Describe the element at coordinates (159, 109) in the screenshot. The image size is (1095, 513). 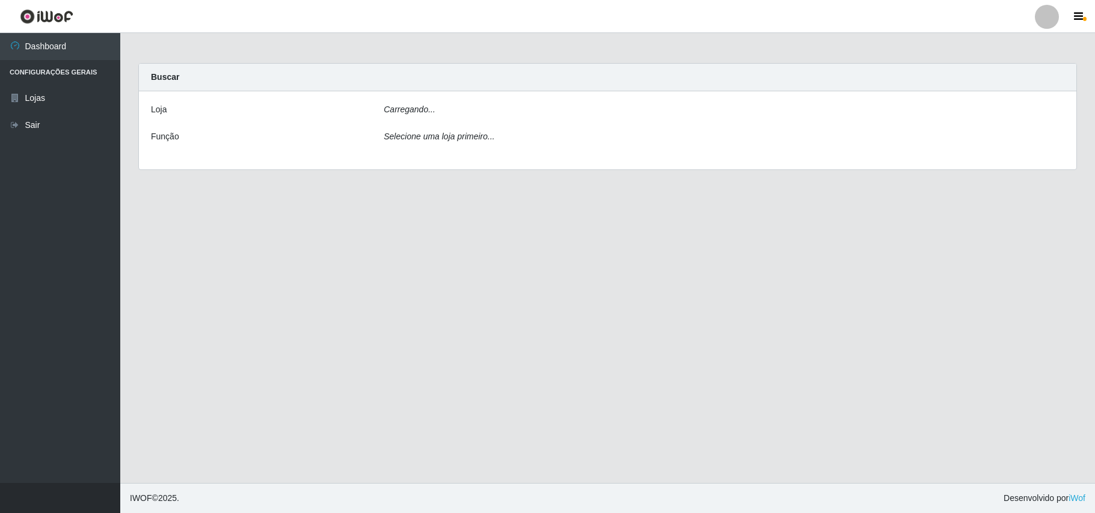
I see `label: Loja` at that location.